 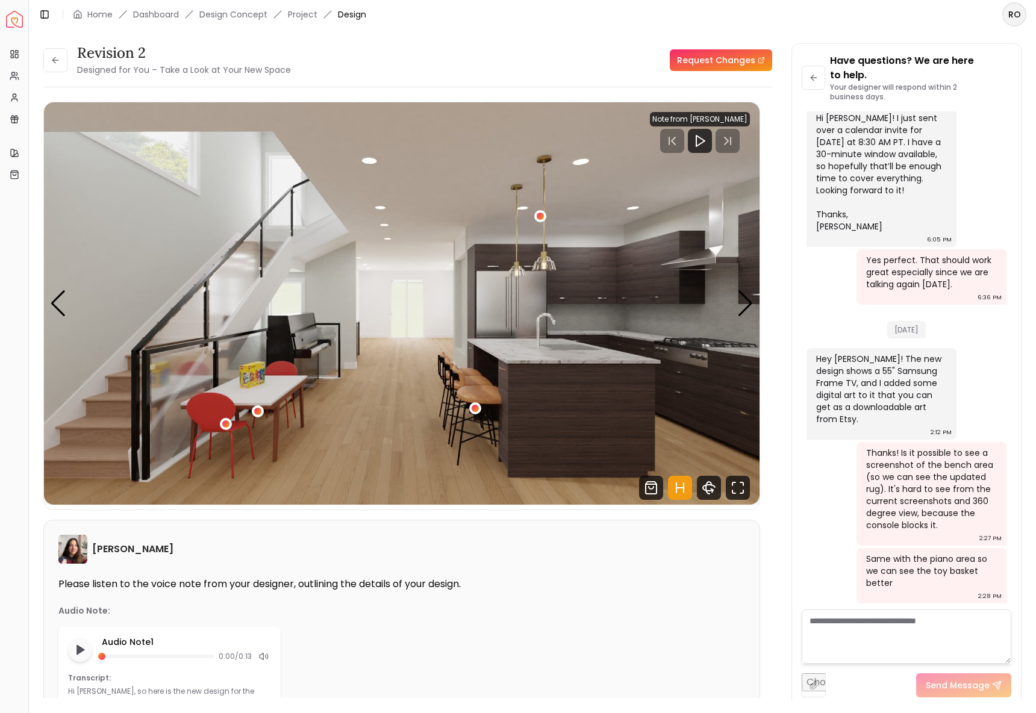 I want to click on span: Design, so click(x=352, y=14).